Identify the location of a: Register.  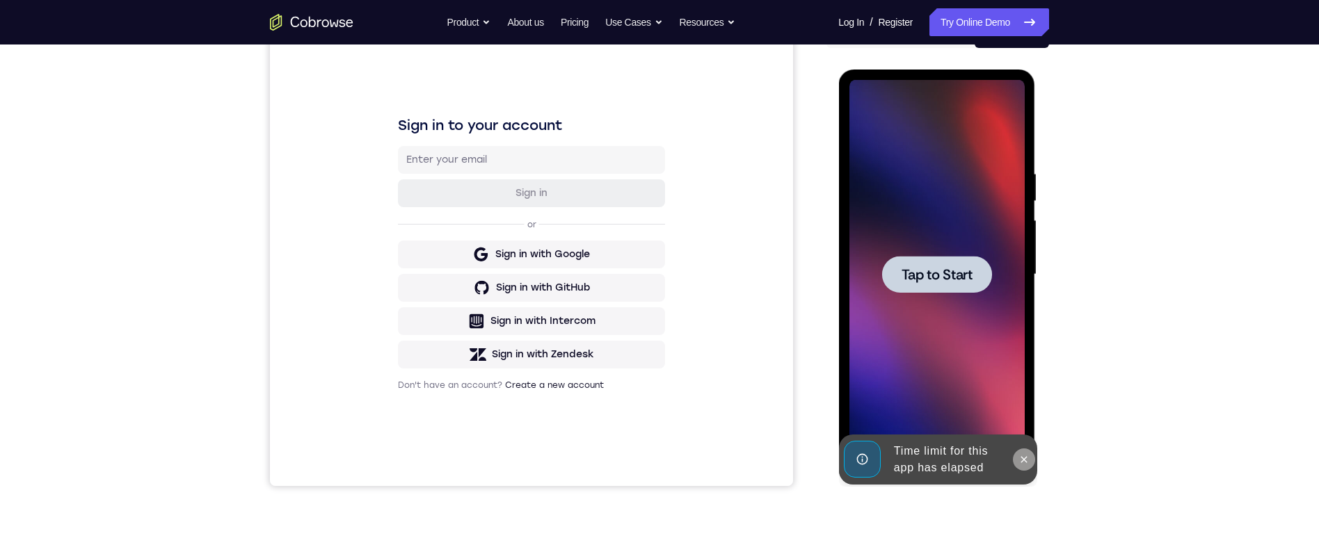
(895, 22).